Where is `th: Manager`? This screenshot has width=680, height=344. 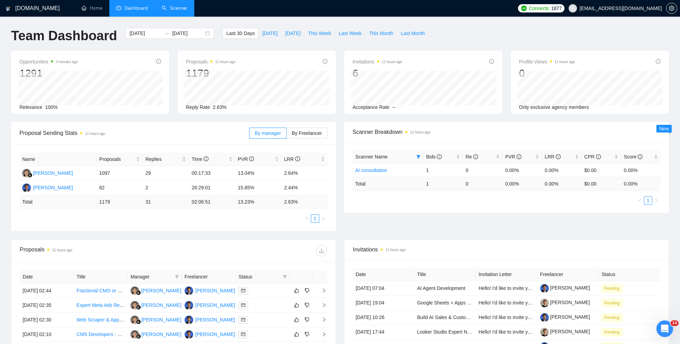 th: Manager is located at coordinates (155, 277).